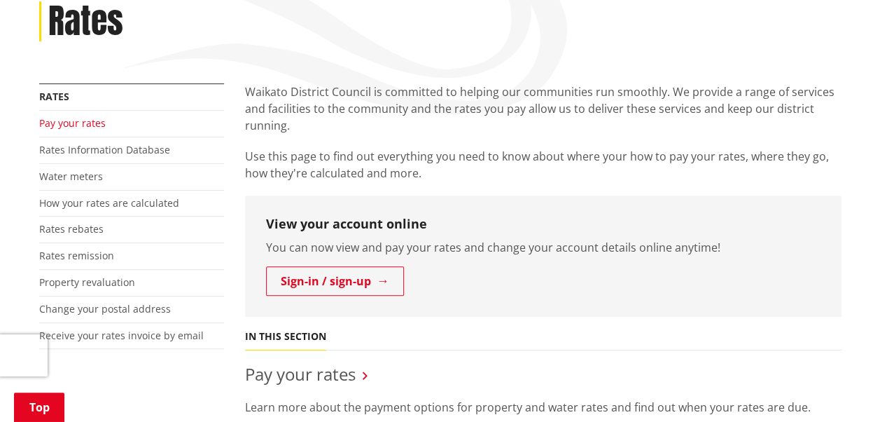  Describe the element at coordinates (87, 281) in the screenshot. I see `a: Property revaluation` at that location.